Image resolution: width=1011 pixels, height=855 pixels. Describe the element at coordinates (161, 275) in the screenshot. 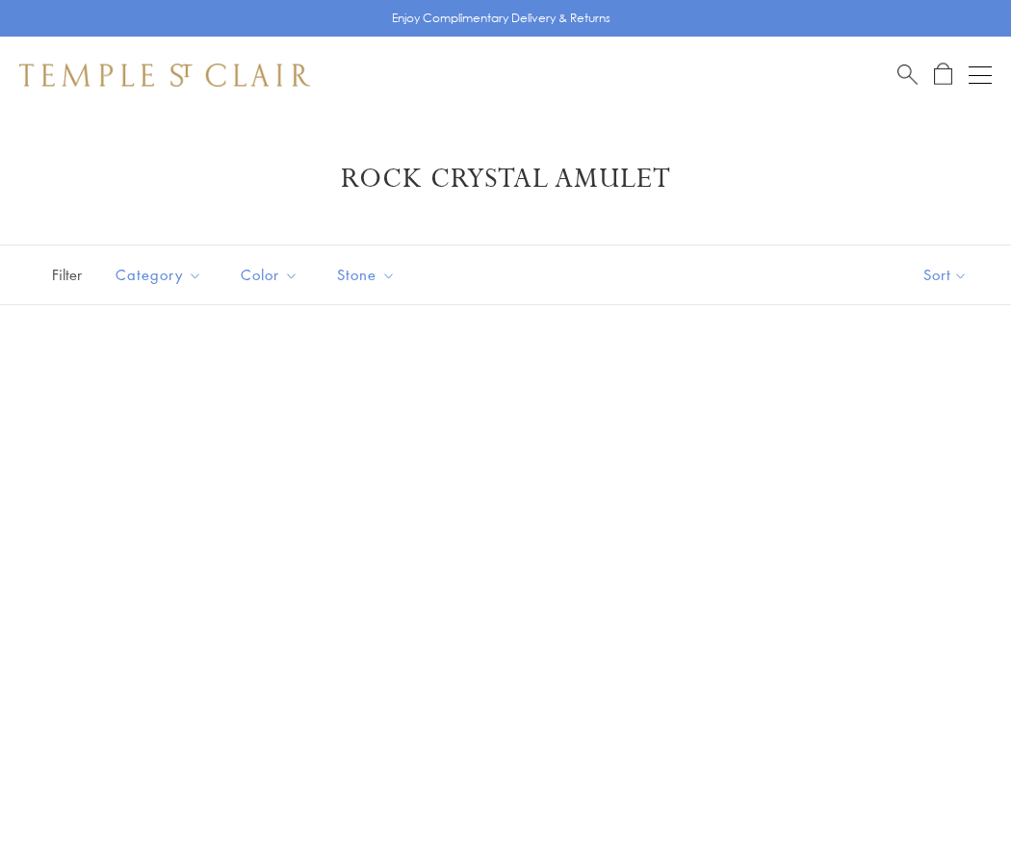

I see `span: Category` at that location.